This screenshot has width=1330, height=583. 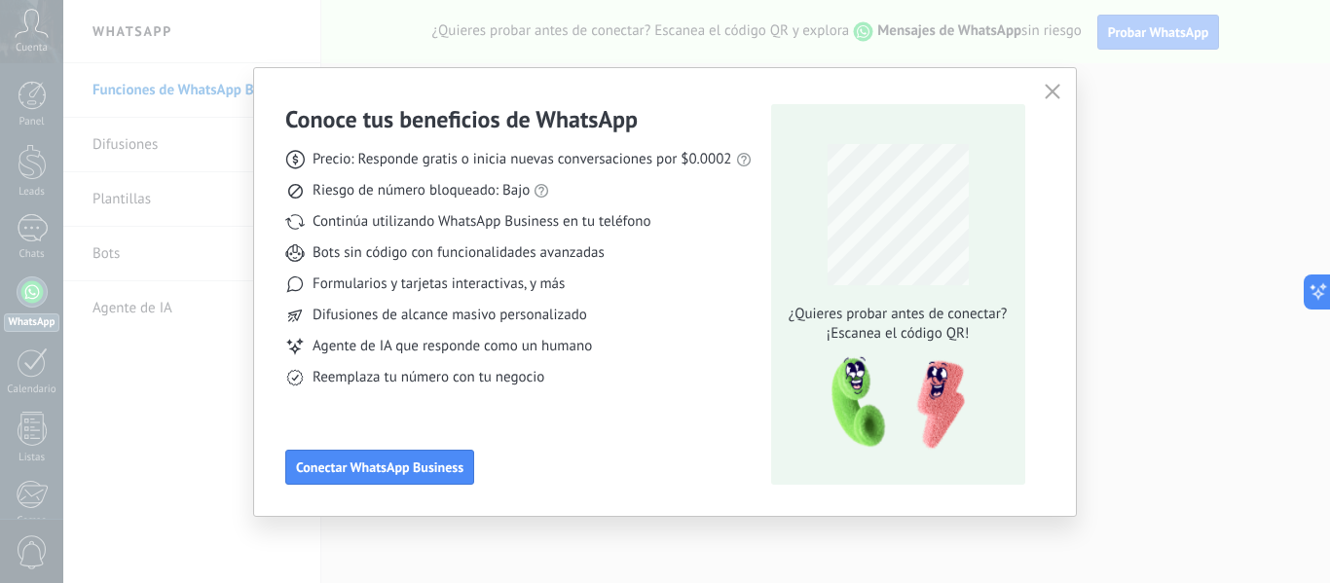 I want to click on span: Reemplaza tu número con tu negocio, so click(x=428, y=378).